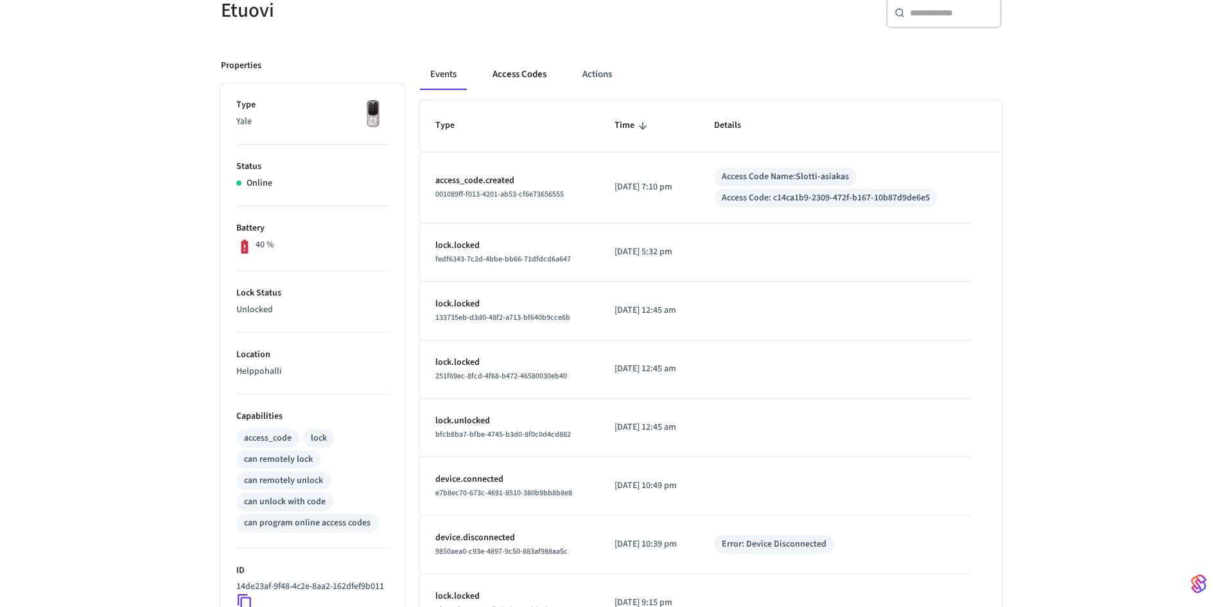  Describe the element at coordinates (774, 544) in the screenshot. I see `div: Error: Device Disconnected` at that location.